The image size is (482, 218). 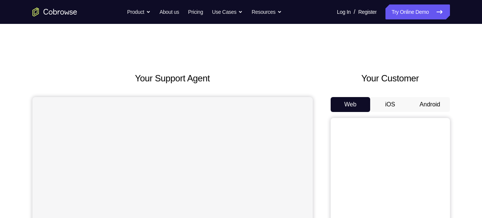 What do you see at coordinates (367, 12) in the screenshot?
I see `a: Register` at bounding box center [367, 12].